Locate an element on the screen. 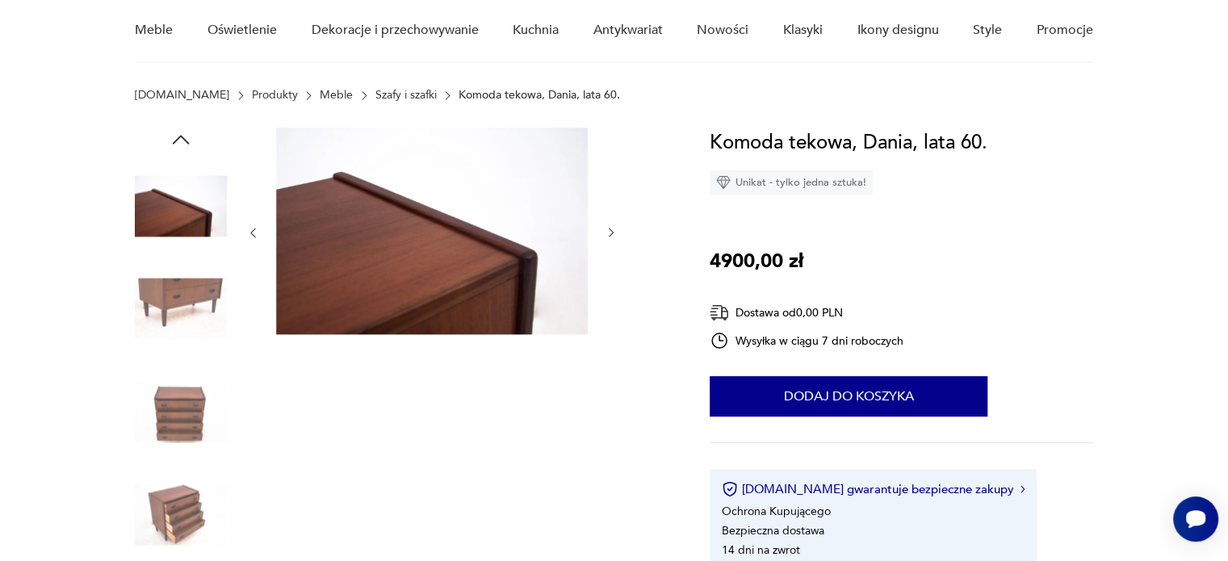 This screenshot has width=1228, height=561. button: Dodaj do koszyka is located at coordinates (849, 396).